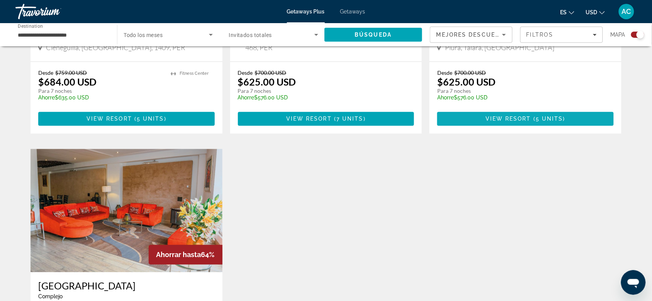 This screenshot has width=652, height=301. I want to click on span: USD, so click(591, 12).